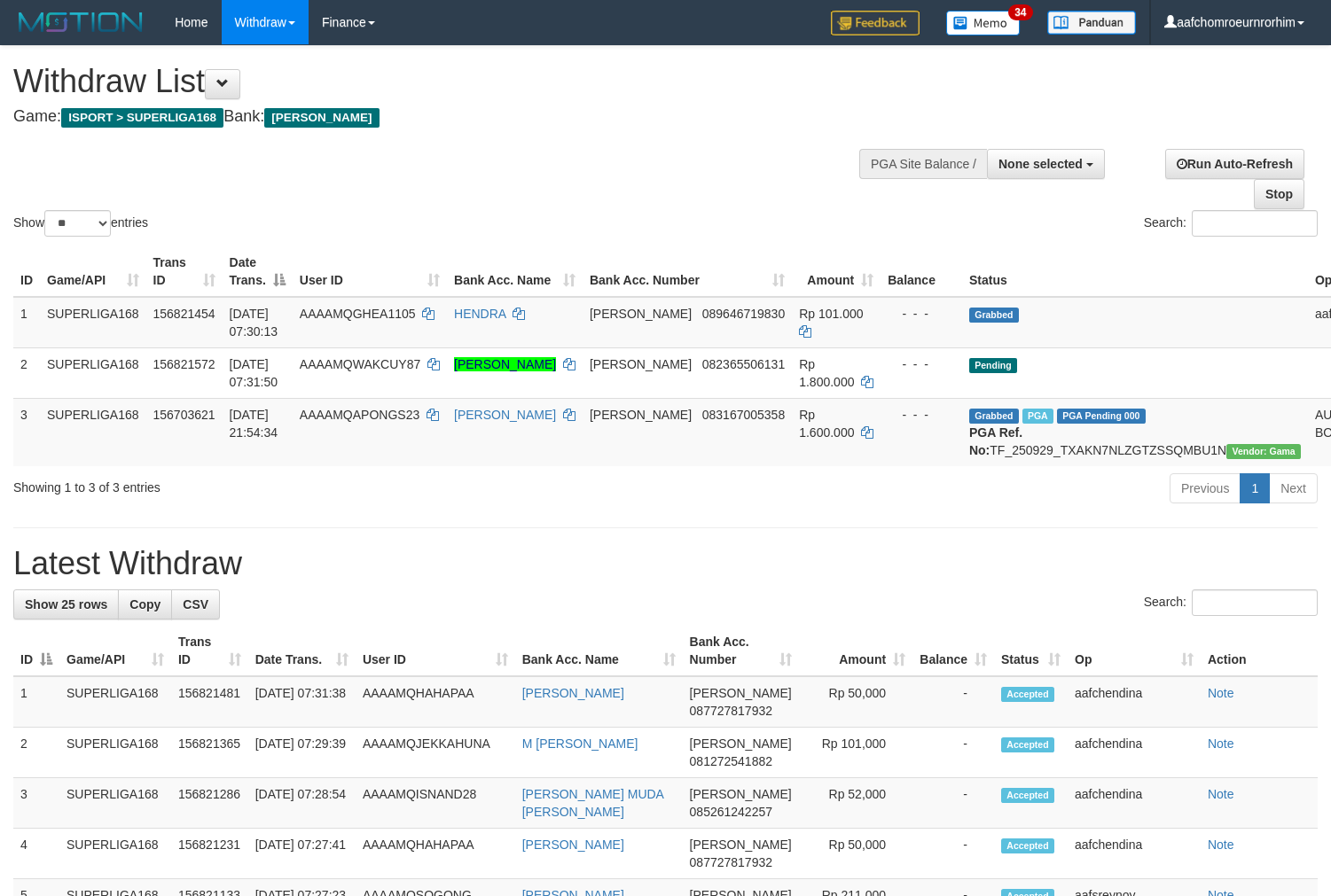 Image resolution: width=1331 pixels, height=896 pixels. I want to click on span: 156821454, so click(184, 314).